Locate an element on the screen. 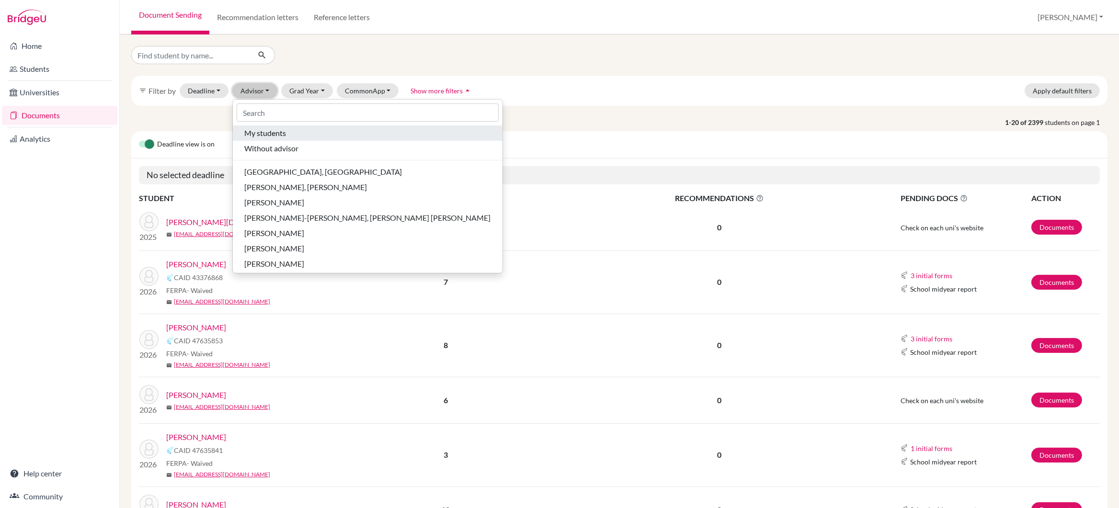 The image size is (1119, 508). span: CAID 47635853 is located at coordinates (198, 341).